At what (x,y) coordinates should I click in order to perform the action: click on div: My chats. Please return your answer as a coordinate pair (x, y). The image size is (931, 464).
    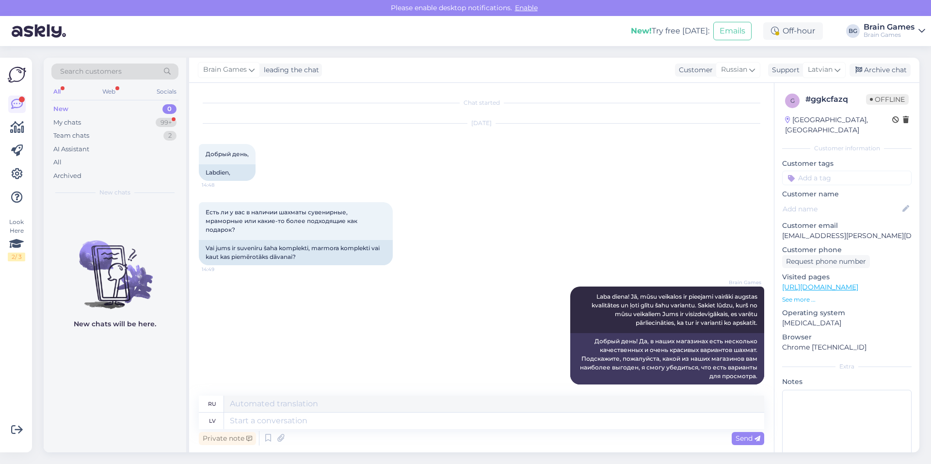
    Looking at the image, I should click on (67, 123).